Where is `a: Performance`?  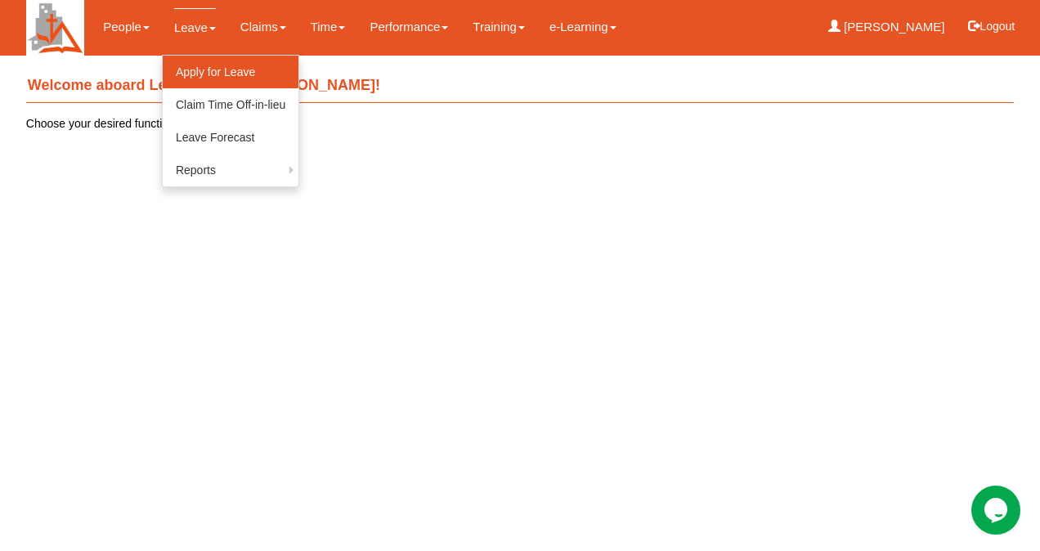
a: Performance is located at coordinates (409, 27).